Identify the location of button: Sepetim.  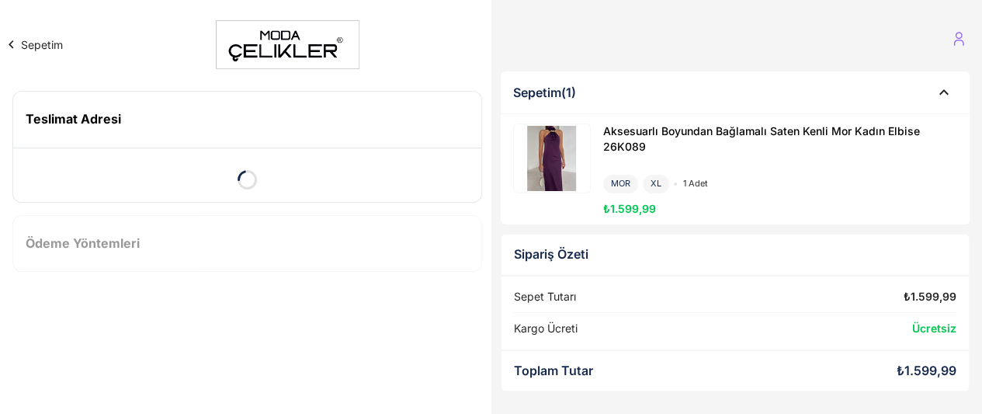
(33, 44).